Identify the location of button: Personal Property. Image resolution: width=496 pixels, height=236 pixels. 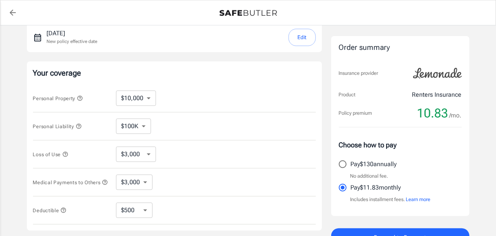
(58, 98).